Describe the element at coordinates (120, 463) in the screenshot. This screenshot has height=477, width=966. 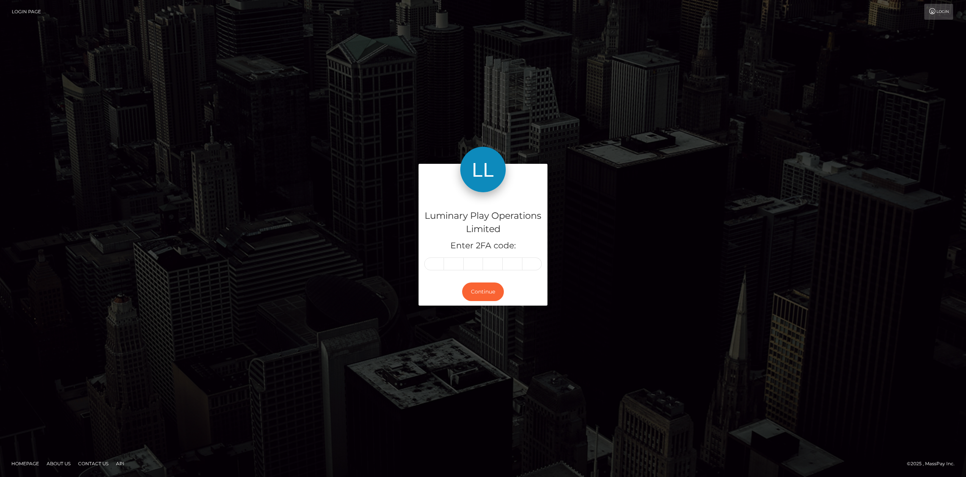
I see `a: API` at that location.